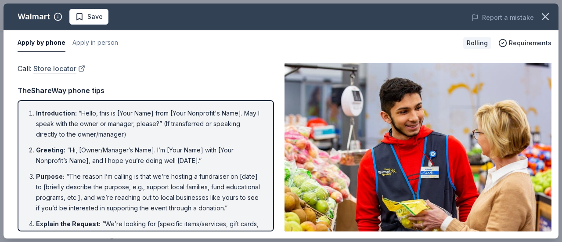 This screenshot has width=562, height=242. Describe the element at coordinates (525, 43) in the screenshot. I see `button: Requirements` at that location.